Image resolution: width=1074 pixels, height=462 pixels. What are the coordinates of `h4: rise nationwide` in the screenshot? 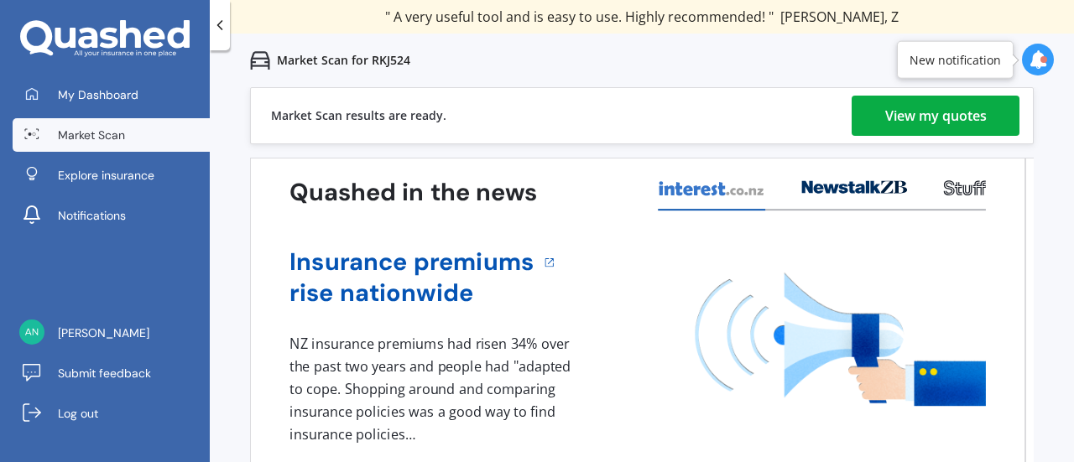 It's located at (411, 293).